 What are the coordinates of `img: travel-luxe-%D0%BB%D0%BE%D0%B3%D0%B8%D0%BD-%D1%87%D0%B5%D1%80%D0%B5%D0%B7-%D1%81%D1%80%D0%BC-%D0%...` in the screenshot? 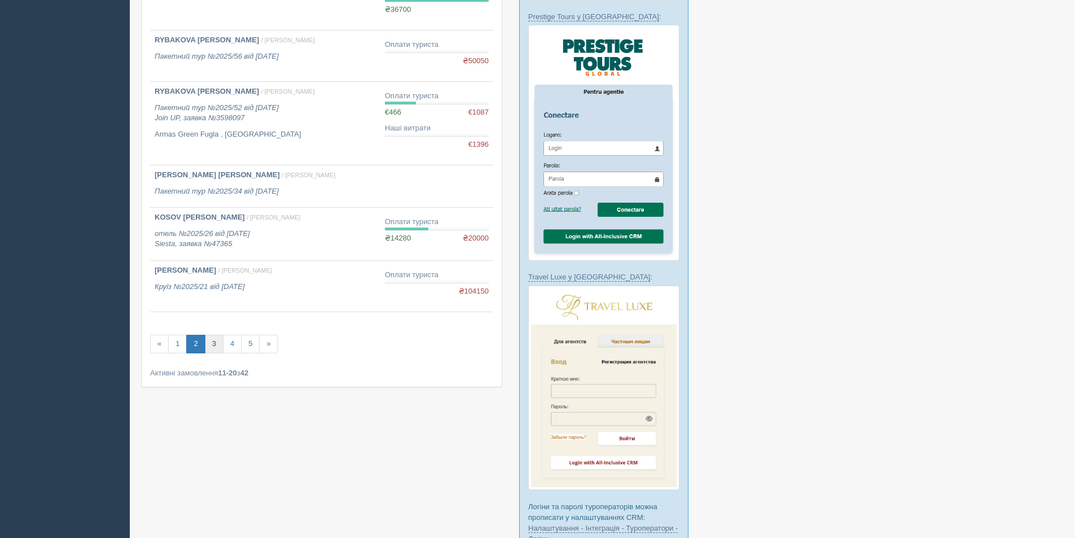 It's located at (604, 388).